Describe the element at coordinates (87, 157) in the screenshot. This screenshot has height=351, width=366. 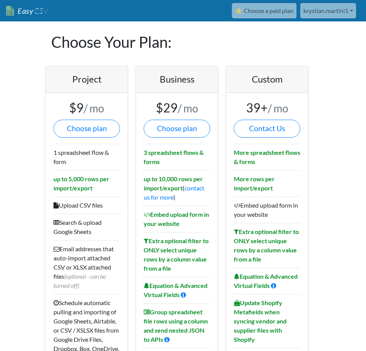
I see `li: 1 spreadsheet flow & form` at that location.